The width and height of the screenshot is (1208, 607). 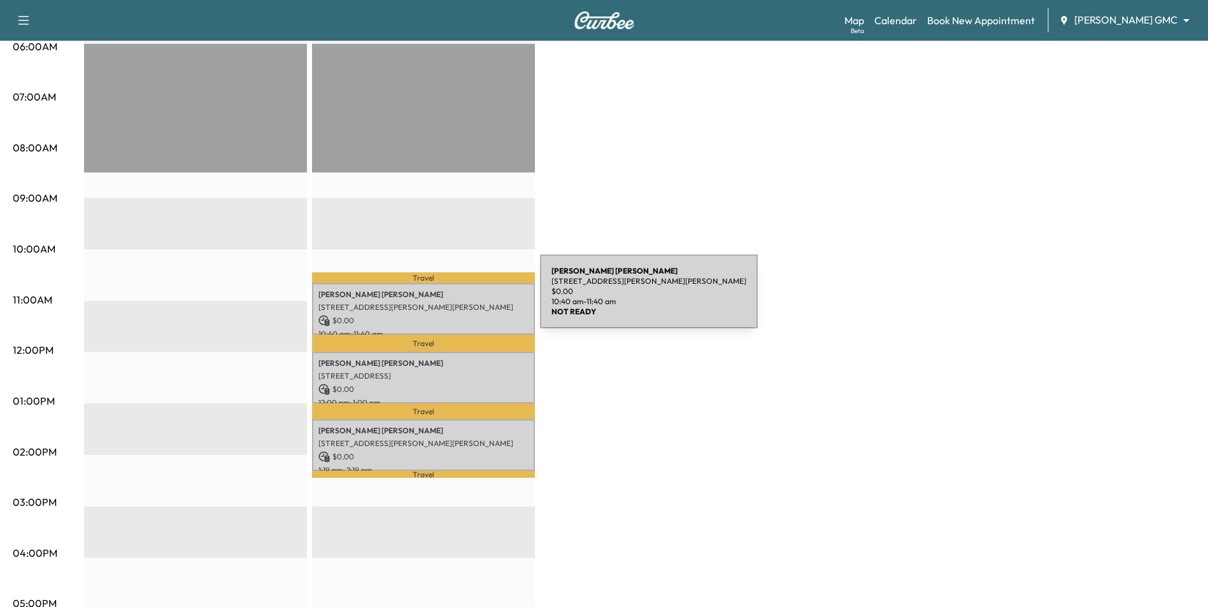 I want to click on a: Book New Appointment, so click(x=981, y=20).